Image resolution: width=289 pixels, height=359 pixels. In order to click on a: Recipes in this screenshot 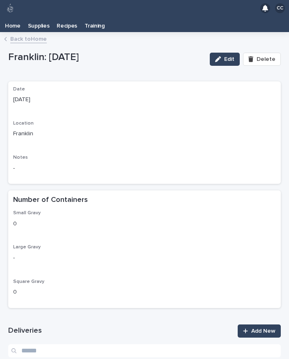, I will do `click(67, 24)`.